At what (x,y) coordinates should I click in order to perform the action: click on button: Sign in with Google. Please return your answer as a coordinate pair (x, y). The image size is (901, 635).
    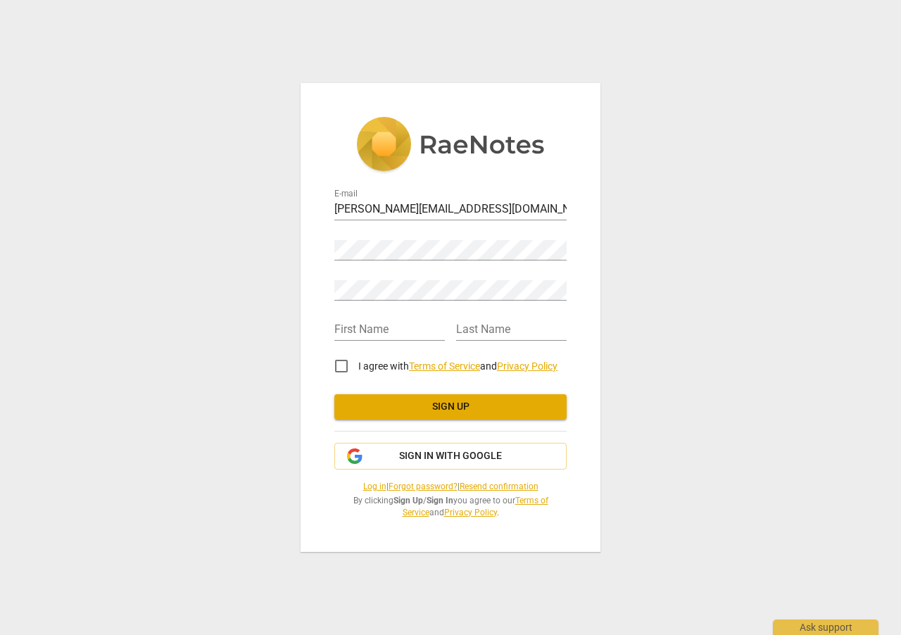
    Looking at the image, I should click on (450, 456).